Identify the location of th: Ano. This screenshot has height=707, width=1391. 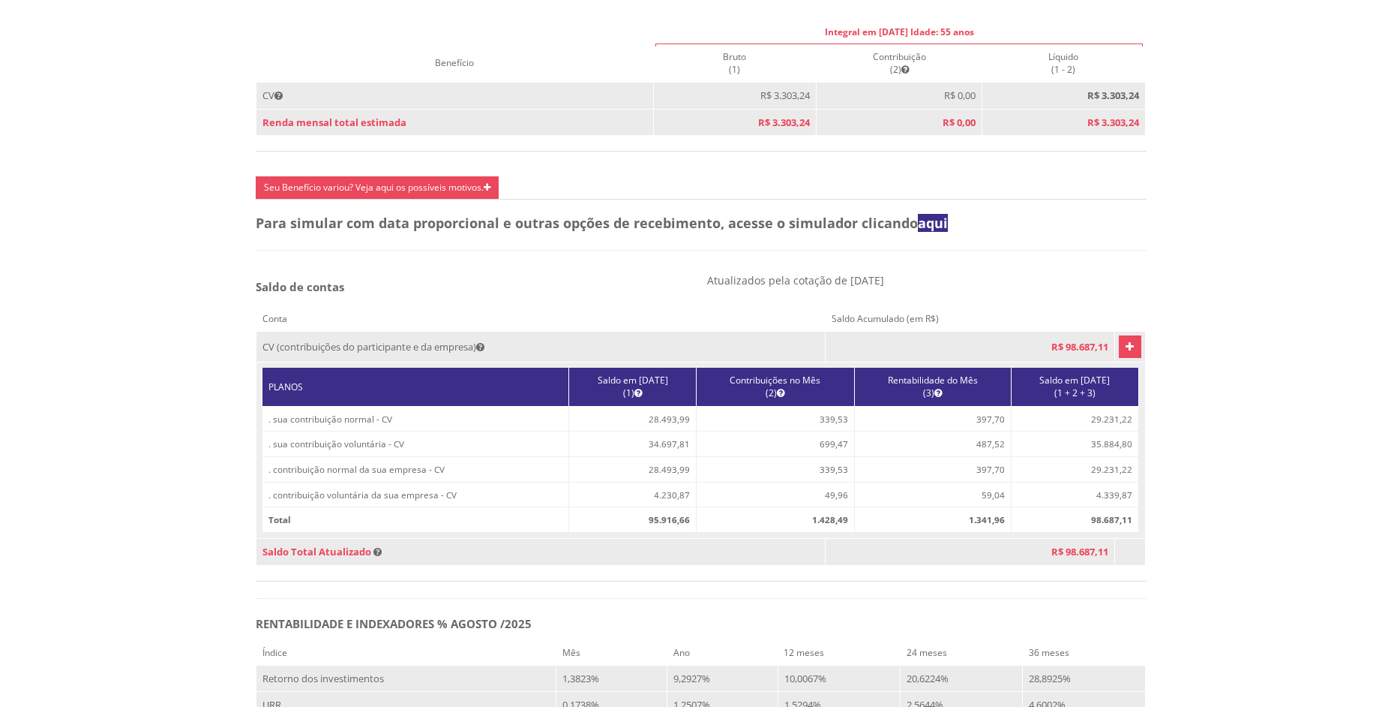
(723, 653).